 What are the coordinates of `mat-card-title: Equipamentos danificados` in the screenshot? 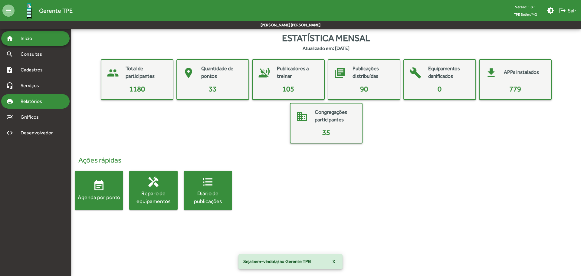 It's located at (449, 72).